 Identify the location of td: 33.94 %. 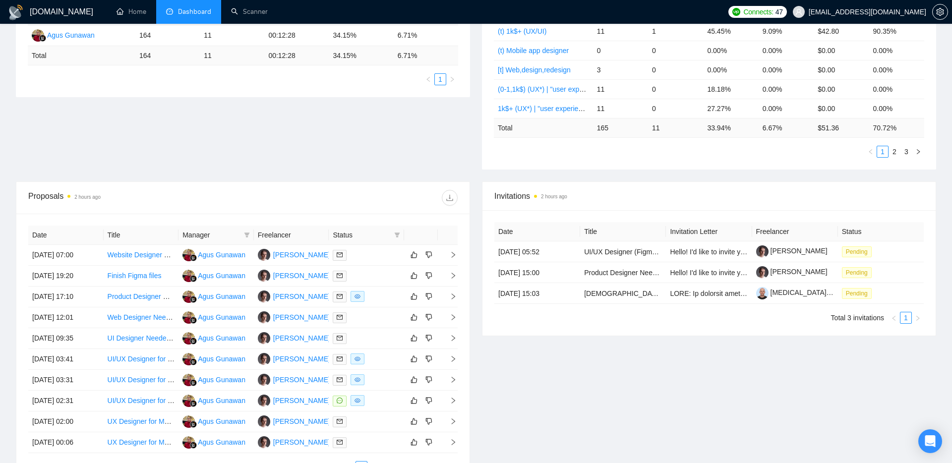
(731, 127).